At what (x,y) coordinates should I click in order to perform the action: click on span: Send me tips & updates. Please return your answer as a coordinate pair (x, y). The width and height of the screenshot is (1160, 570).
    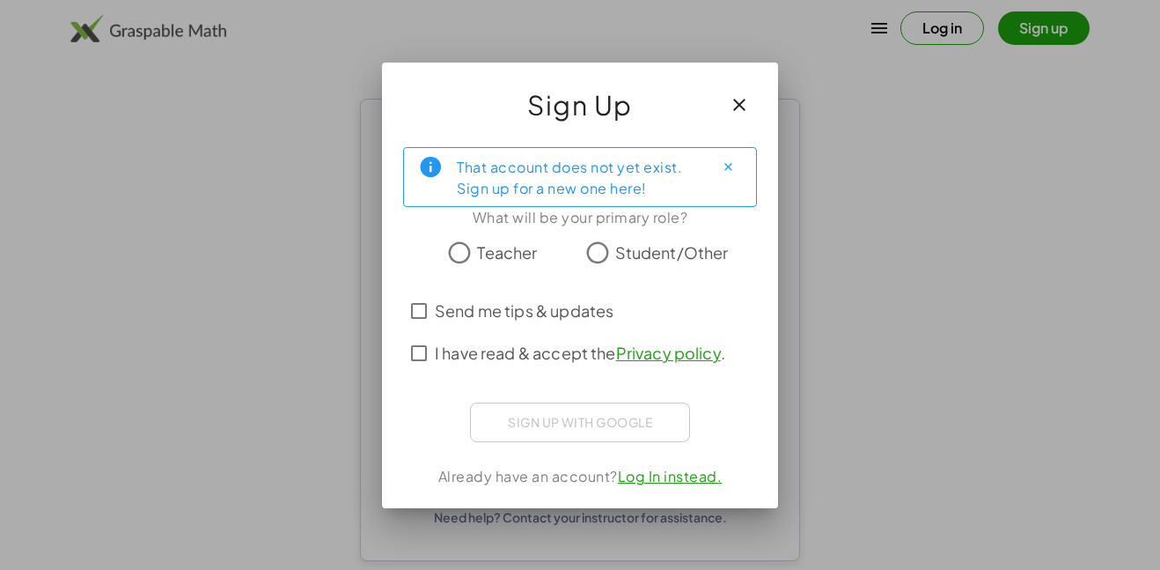
    Looking at the image, I should click on (524, 310).